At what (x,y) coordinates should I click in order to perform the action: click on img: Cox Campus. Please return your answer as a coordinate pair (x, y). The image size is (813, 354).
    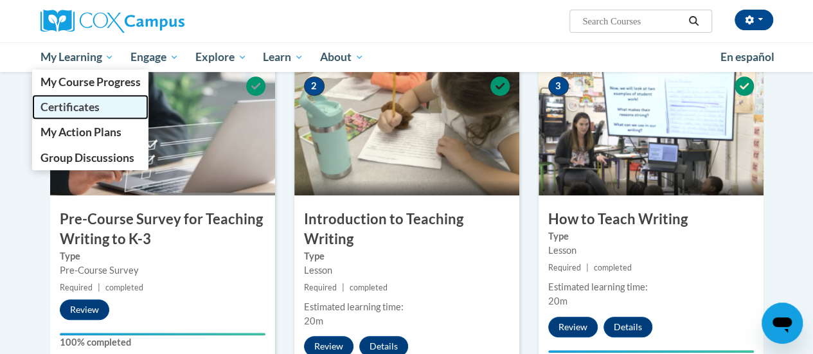
    Looking at the image, I should click on (112, 21).